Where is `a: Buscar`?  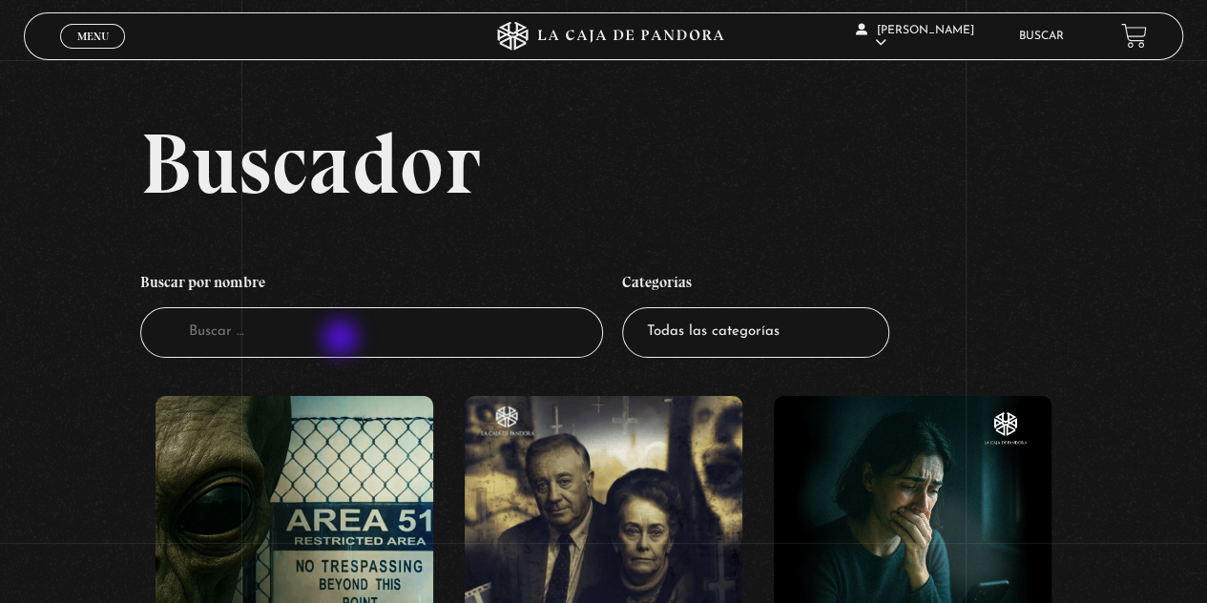 a: Buscar is located at coordinates (1041, 36).